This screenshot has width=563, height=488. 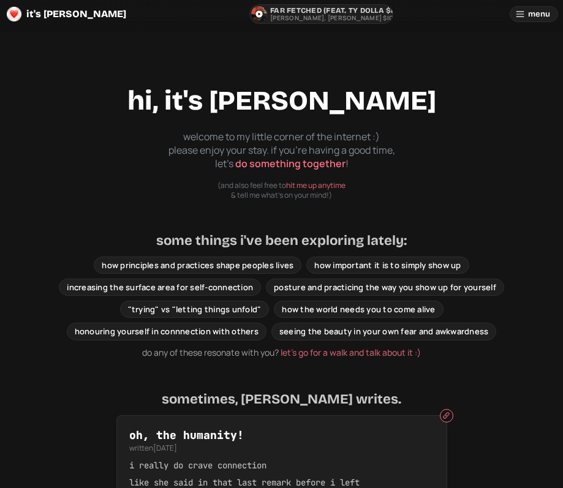 What do you see at coordinates (281, 190) in the screenshot?
I see `p: (and also feel free to & tell me what's on your mind!)` at bounding box center [281, 190].